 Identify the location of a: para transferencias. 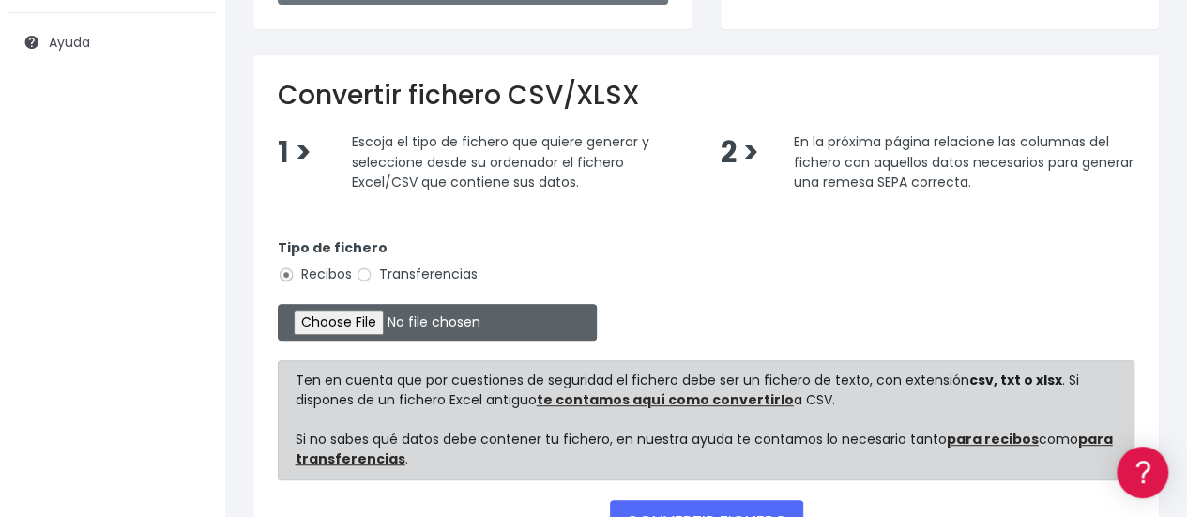
(704, 449).